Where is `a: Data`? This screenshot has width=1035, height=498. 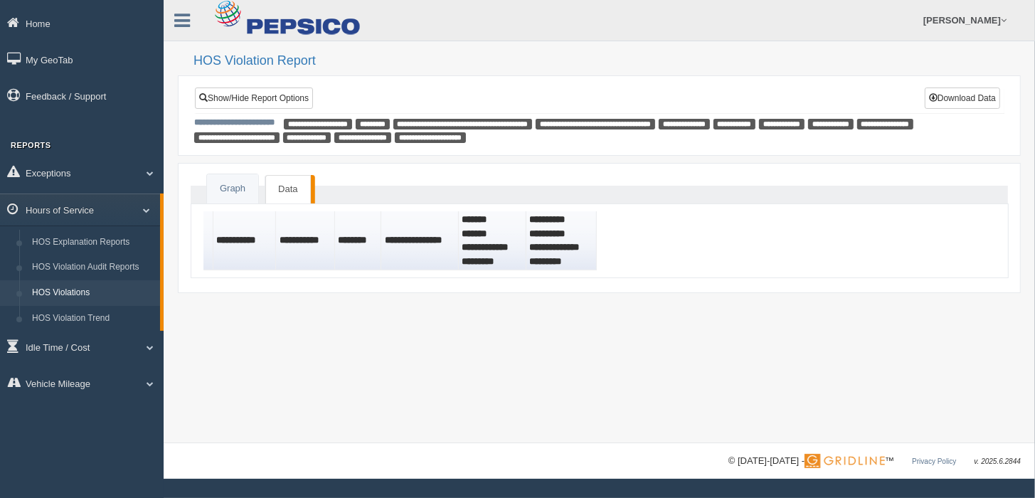
a: Data is located at coordinates (287, 189).